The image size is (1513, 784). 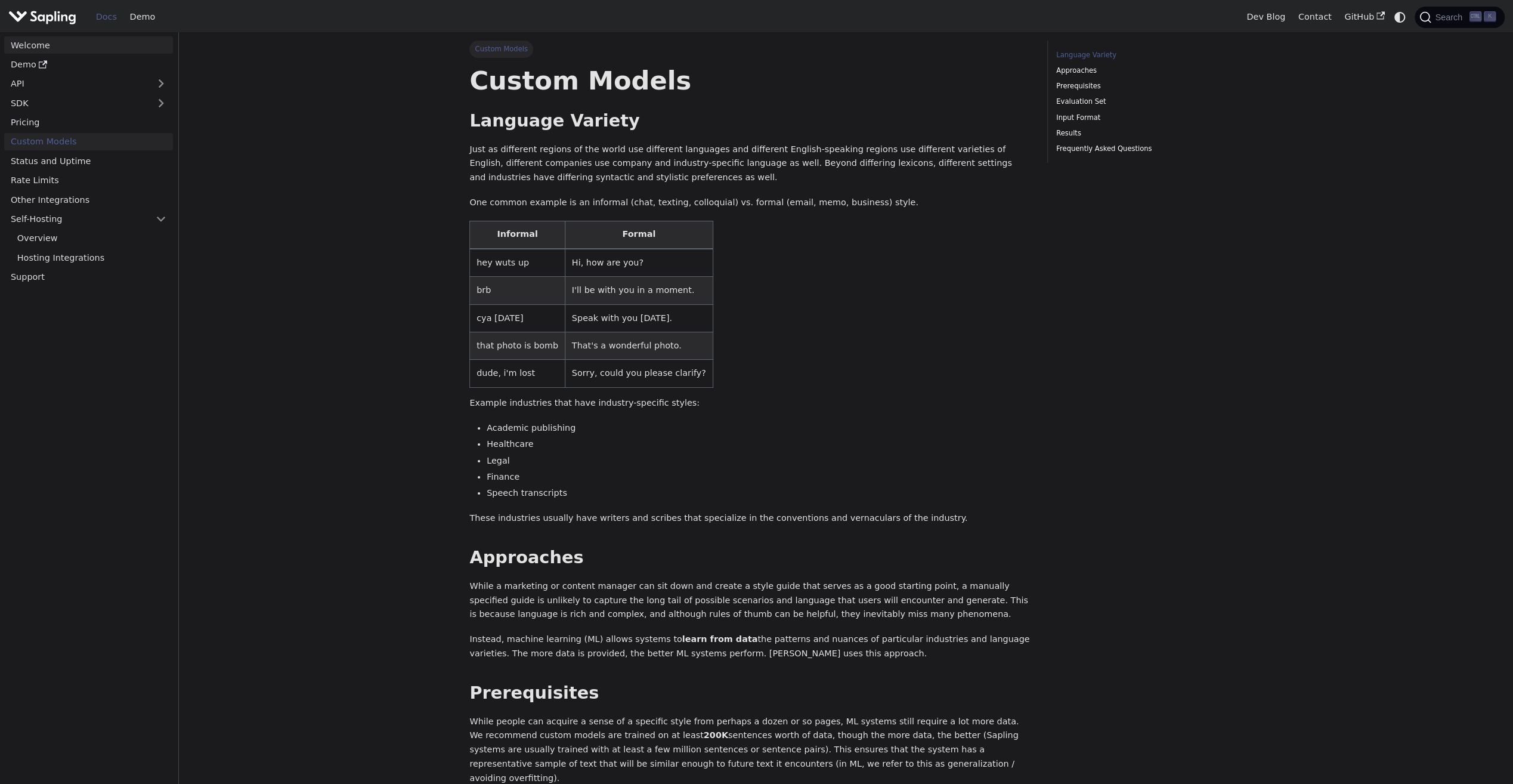 What do you see at coordinates (88, 141) in the screenshot?
I see `a: Custom Models` at bounding box center [88, 141].